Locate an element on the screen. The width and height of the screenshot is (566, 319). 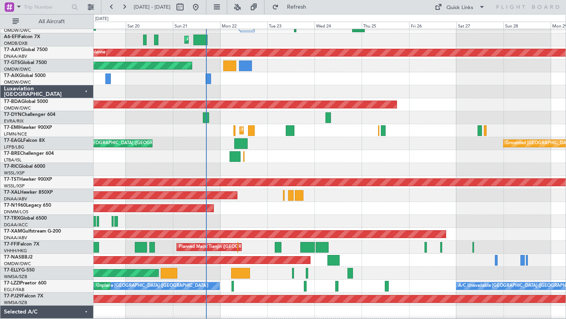
span: T7-AAY is located at coordinates (12, 50).